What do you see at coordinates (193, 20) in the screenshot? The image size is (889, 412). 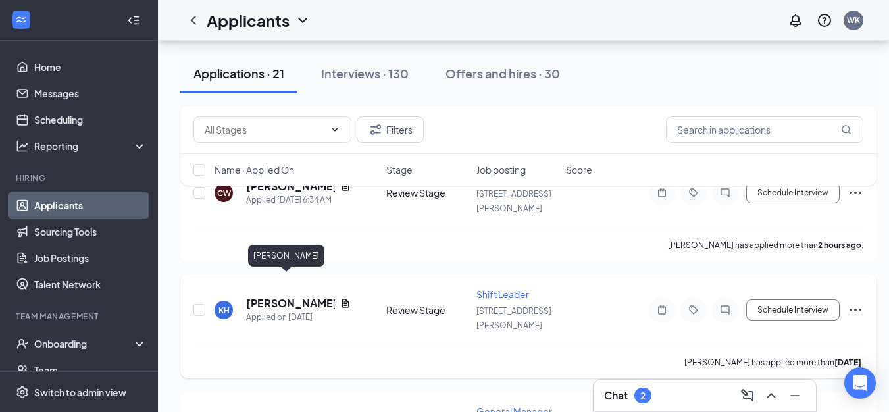 I see `a: ChevronLeft` at bounding box center [193, 20].